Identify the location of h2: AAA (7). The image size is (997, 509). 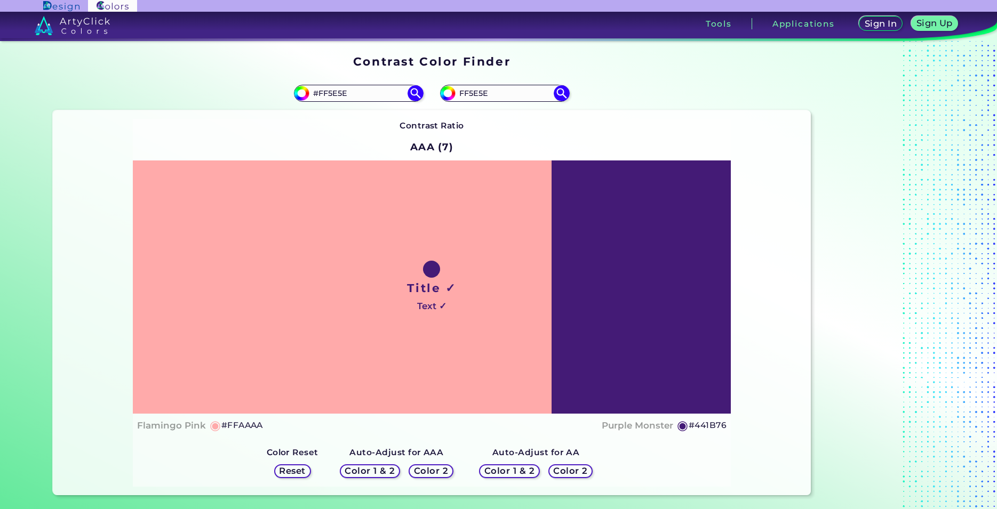
(431, 147).